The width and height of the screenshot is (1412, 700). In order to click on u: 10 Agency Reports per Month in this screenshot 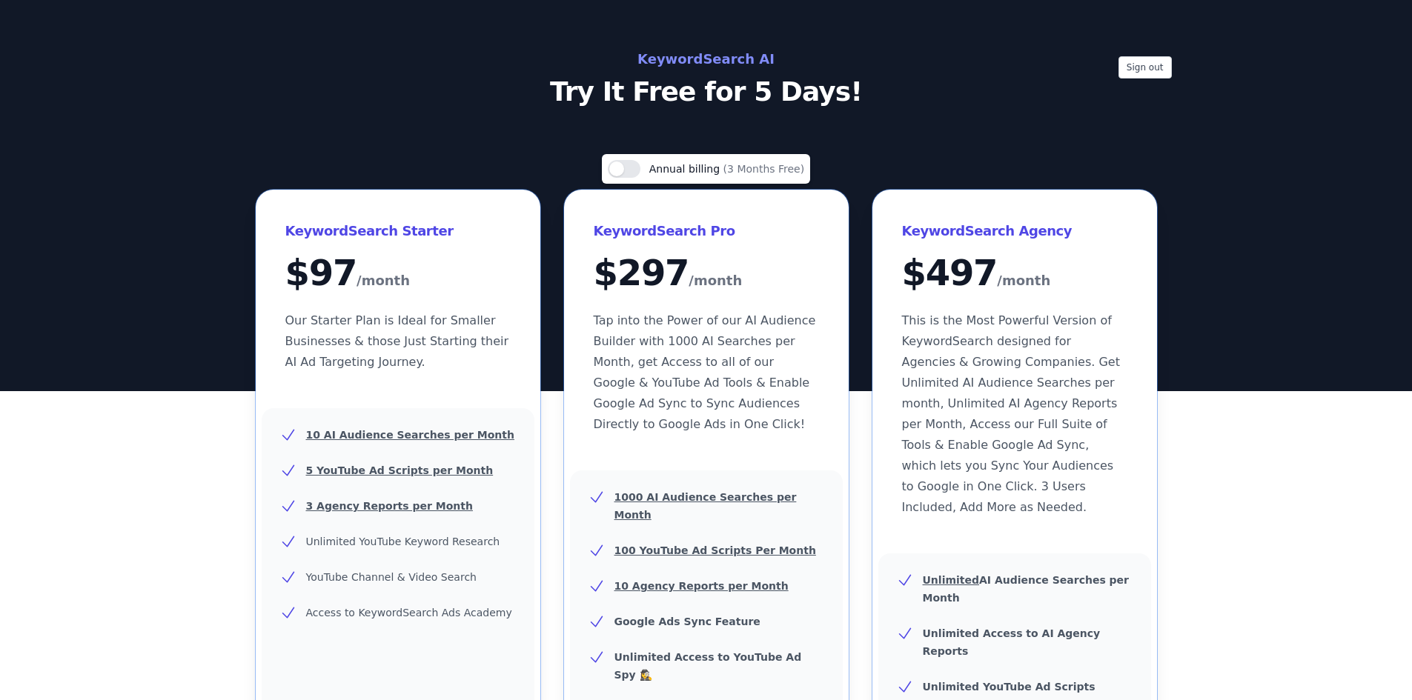, I will do `click(701, 586)`.